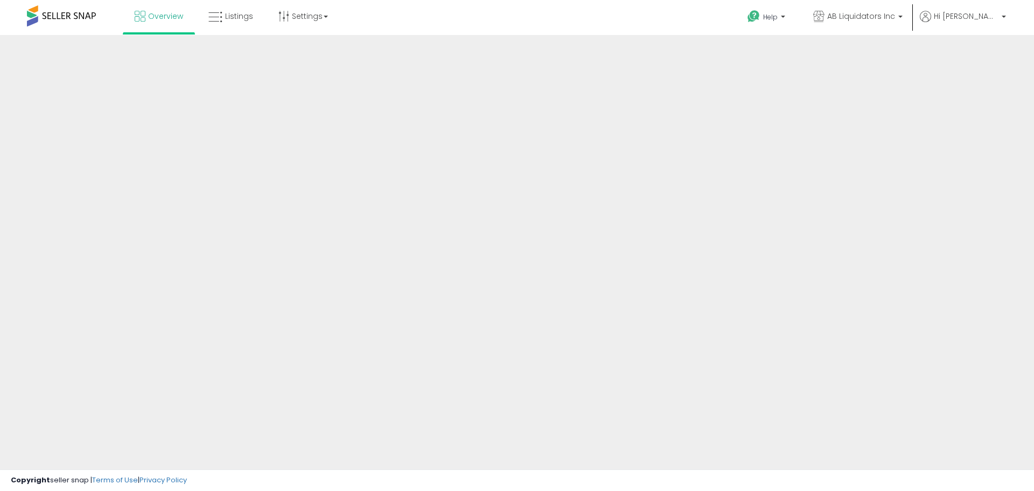 The image size is (1034, 491). Describe the element at coordinates (767, 18) in the screenshot. I see `a: Help` at that location.